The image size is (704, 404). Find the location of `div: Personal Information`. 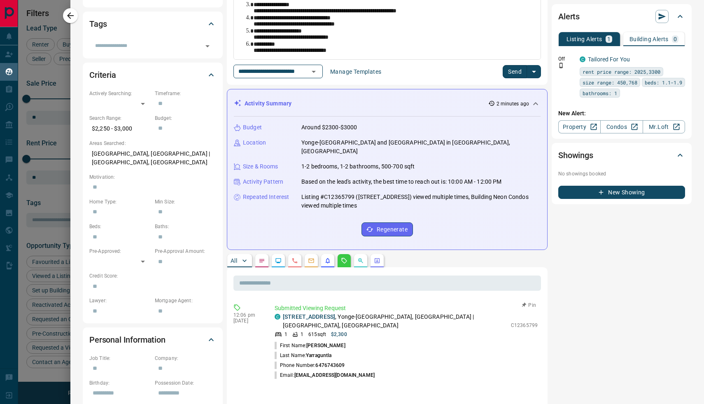

div: Personal Information is located at coordinates (153, 339).